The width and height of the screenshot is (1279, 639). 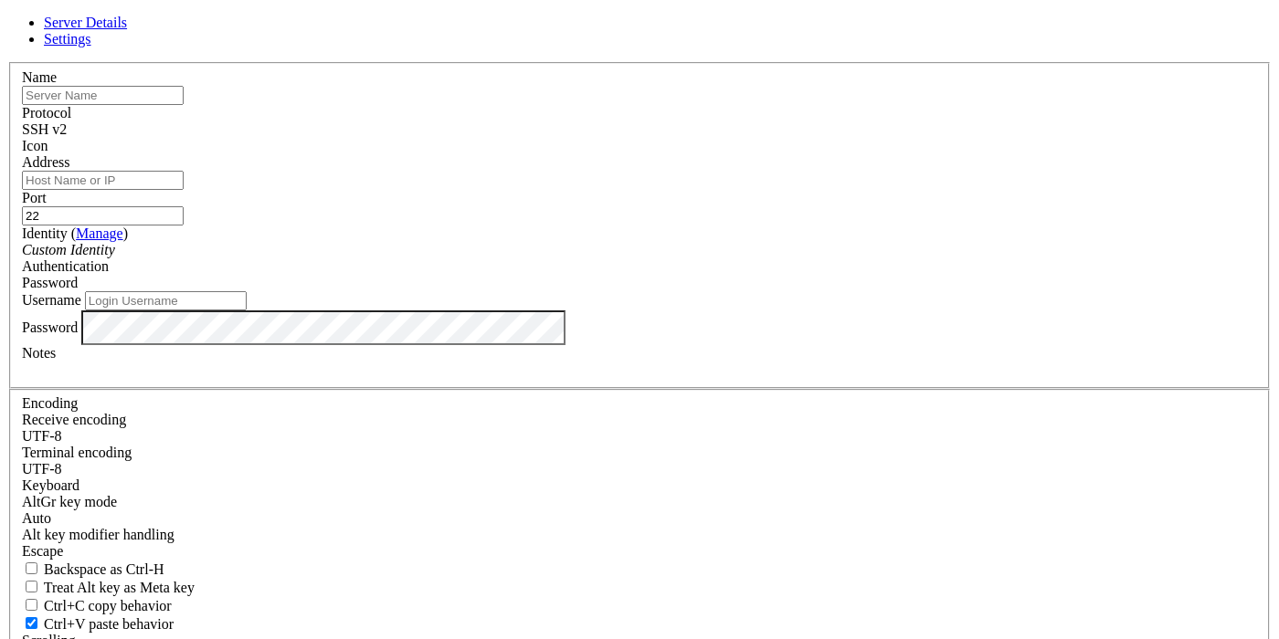 I want to click on span: Backspace as Ctrl-H, so click(x=104, y=569).